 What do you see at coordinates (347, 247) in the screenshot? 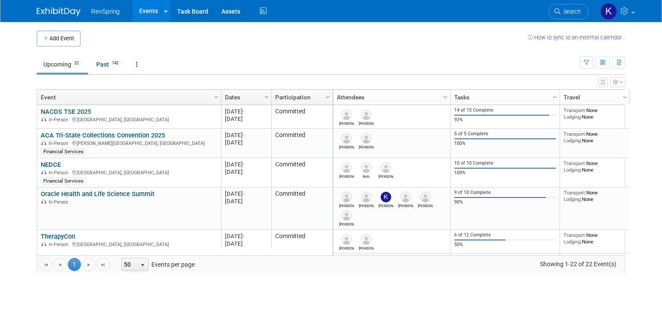
I see `div: Ryan Boyens` at bounding box center [347, 247].